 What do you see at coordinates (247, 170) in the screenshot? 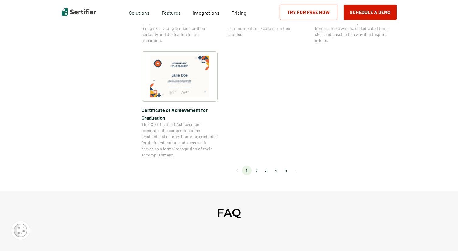
I see `li: page 1` at bounding box center [247, 170].